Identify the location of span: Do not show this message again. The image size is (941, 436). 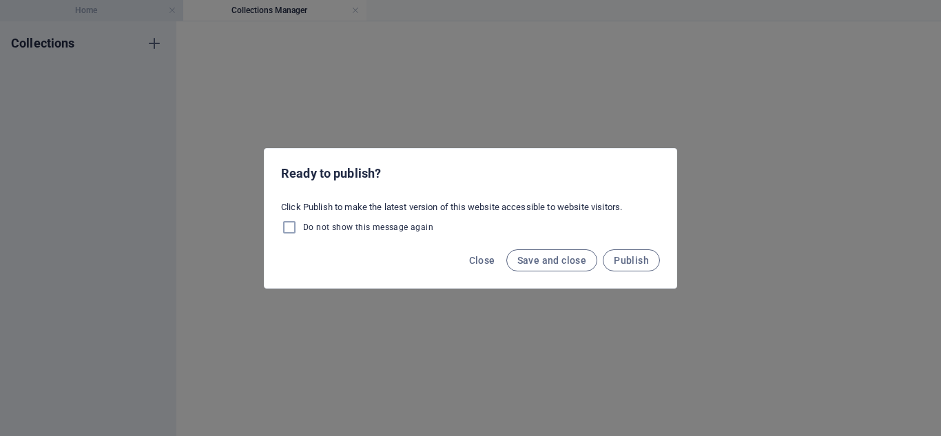
(368, 227).